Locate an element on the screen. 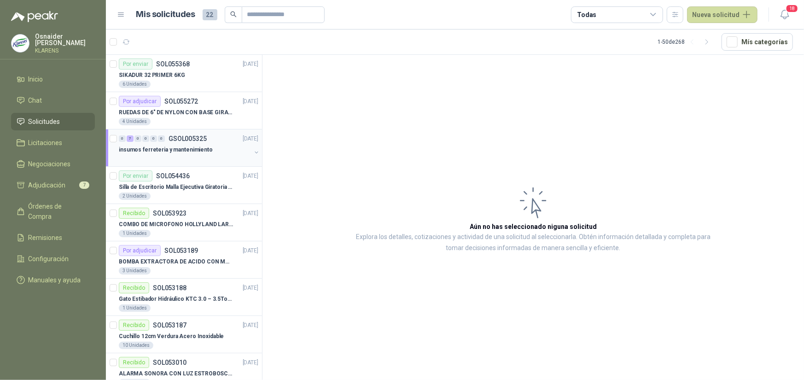 The image size is (804, 380). p: SOL054436 is located at coordinates (173, 176).